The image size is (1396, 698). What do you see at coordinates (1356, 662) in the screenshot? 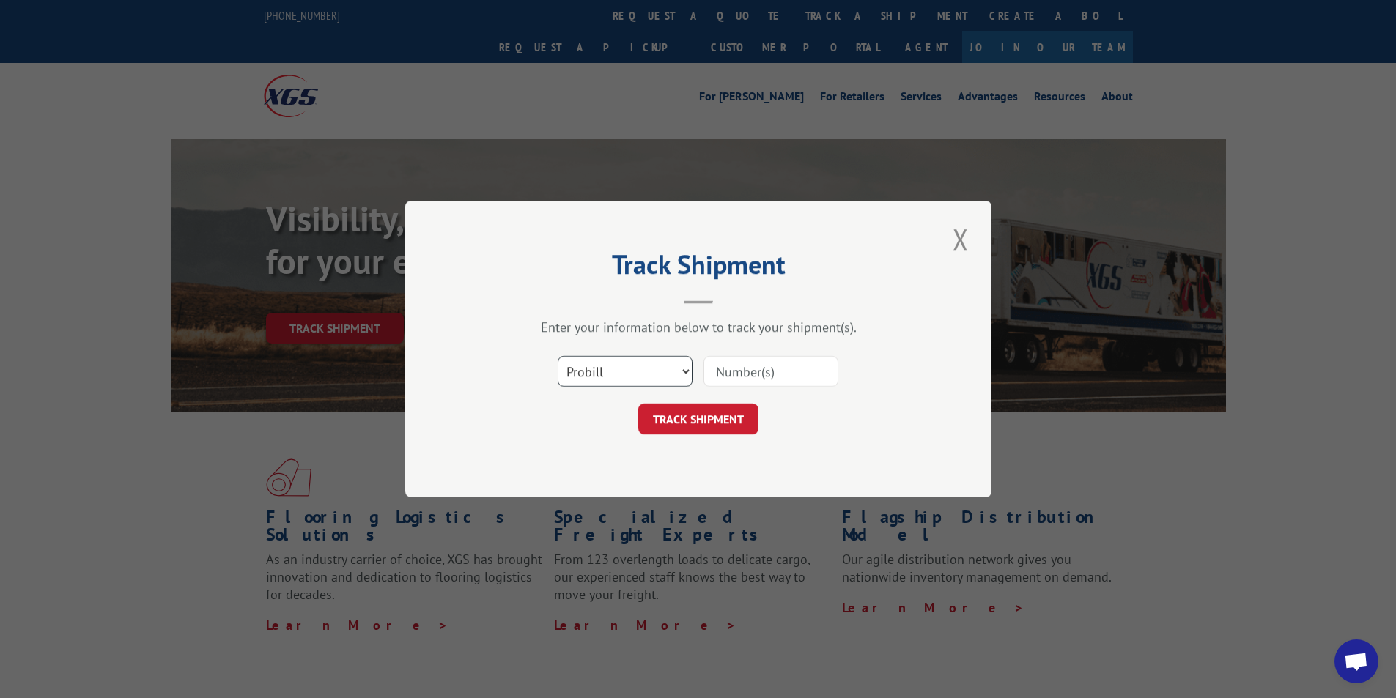
I see `a: Open chat` at bounding box center [1356, 662].